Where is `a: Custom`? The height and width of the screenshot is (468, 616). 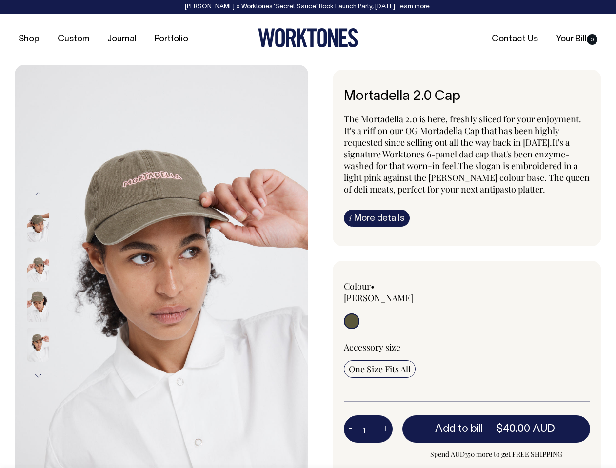
a: Custom is located at coordinates (73, 39).